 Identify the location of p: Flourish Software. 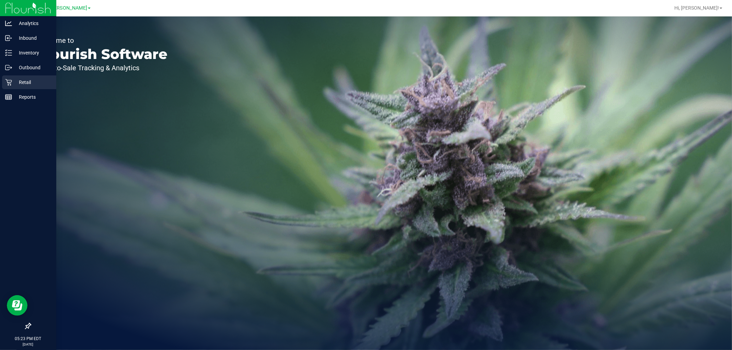
(102, 54).